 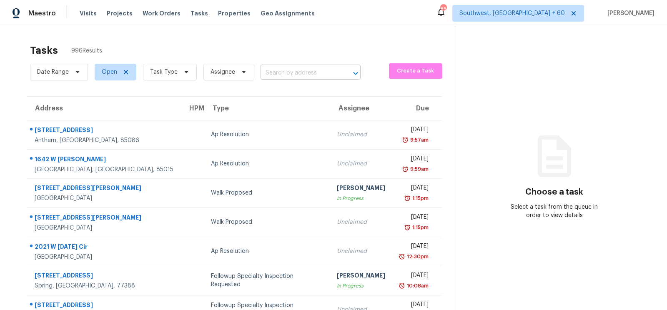 I want to click on div: Followup Specialty Inspection Requested, so click(x=267, y=280).